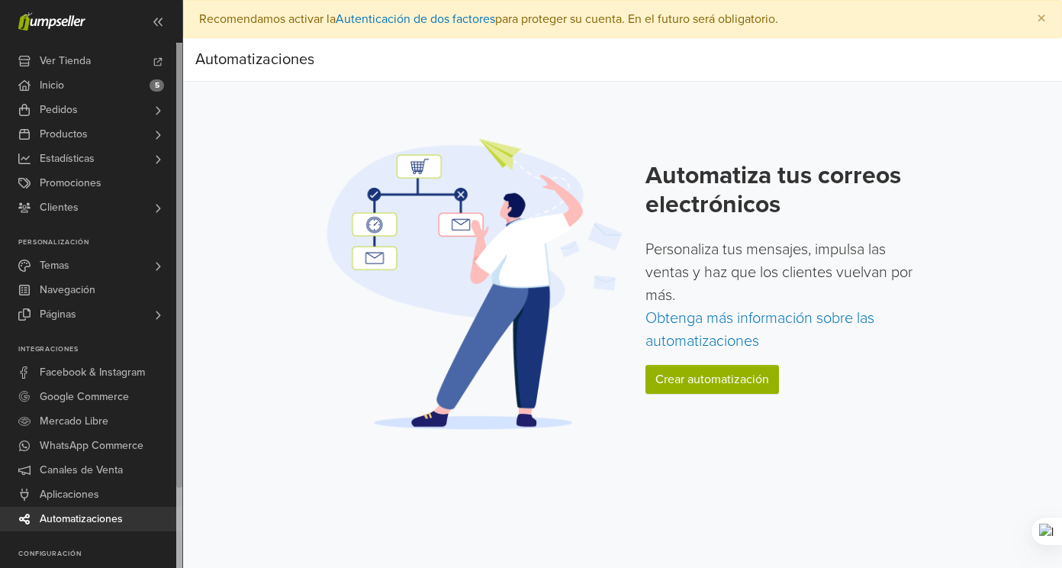 This screenshot has width=1062, height=568. Describe the element at coordinates (92, 372) in the screenshot. I see `span: Facebook & Instagram` at that location.